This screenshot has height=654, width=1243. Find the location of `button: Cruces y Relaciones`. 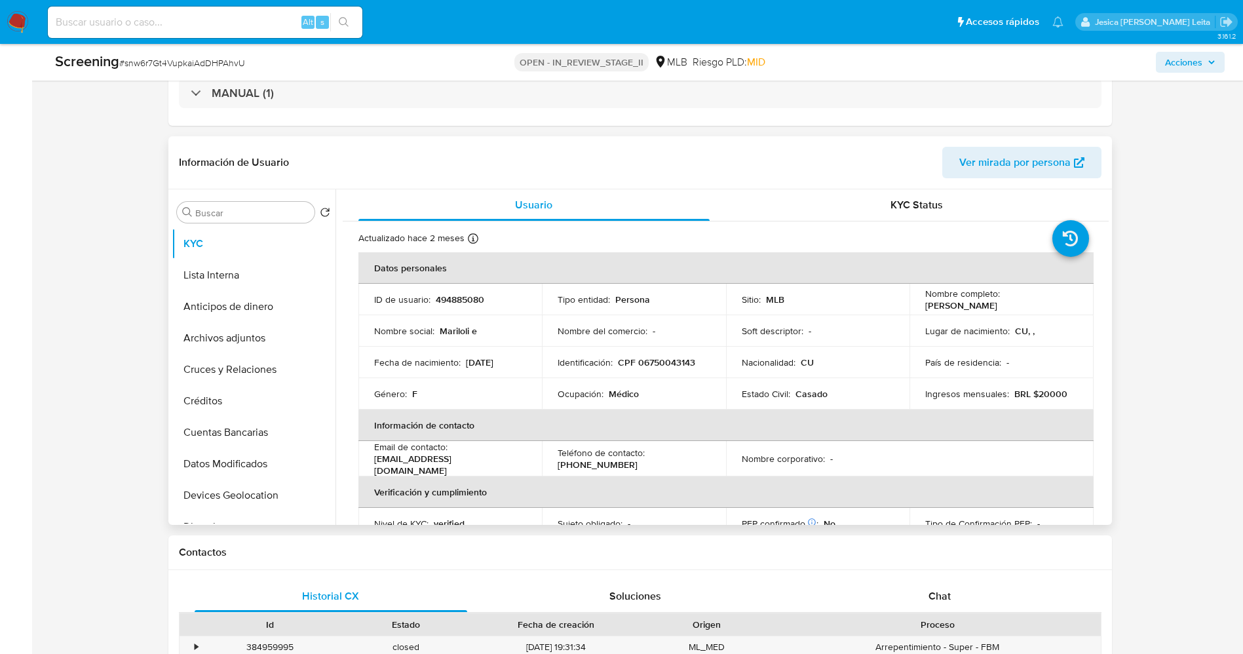

button: Cruces y Relaciones is located at coordinates (254, 370).